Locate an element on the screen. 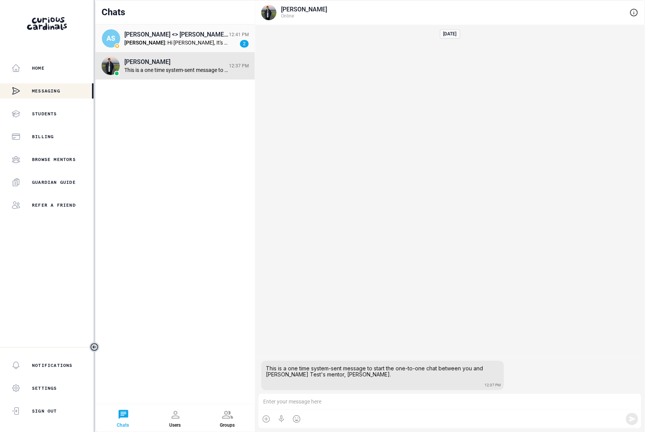 The image size is (645, 432). p: Messaging is located at coordinates (46, 91).